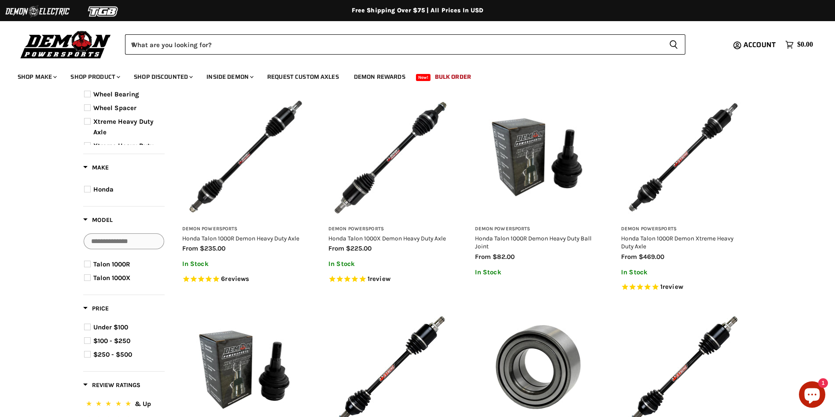 This screenshot has width=835, height=417. What do you see at coordinates (235, 279) in the screenshot?
I see `span: 6 reviews` at bounding box center [235, 279].